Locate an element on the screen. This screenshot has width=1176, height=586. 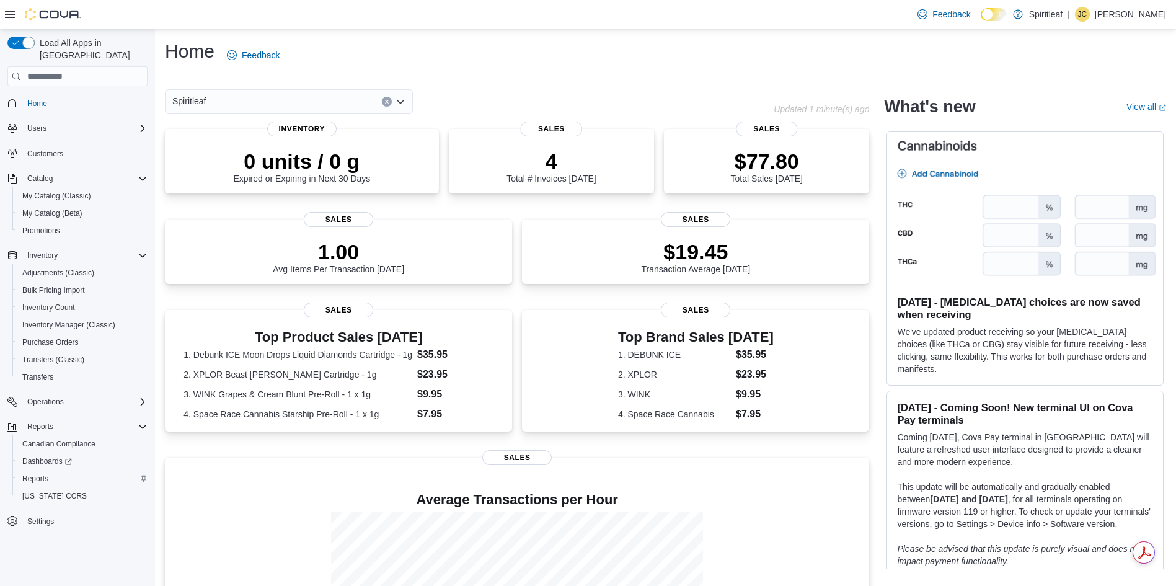
a: Promotions is located at coordinates (41, 231).